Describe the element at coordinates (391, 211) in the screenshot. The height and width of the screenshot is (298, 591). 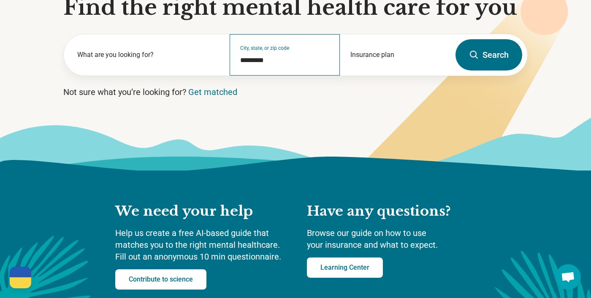
I see `h2: Have any questions?` at that location.